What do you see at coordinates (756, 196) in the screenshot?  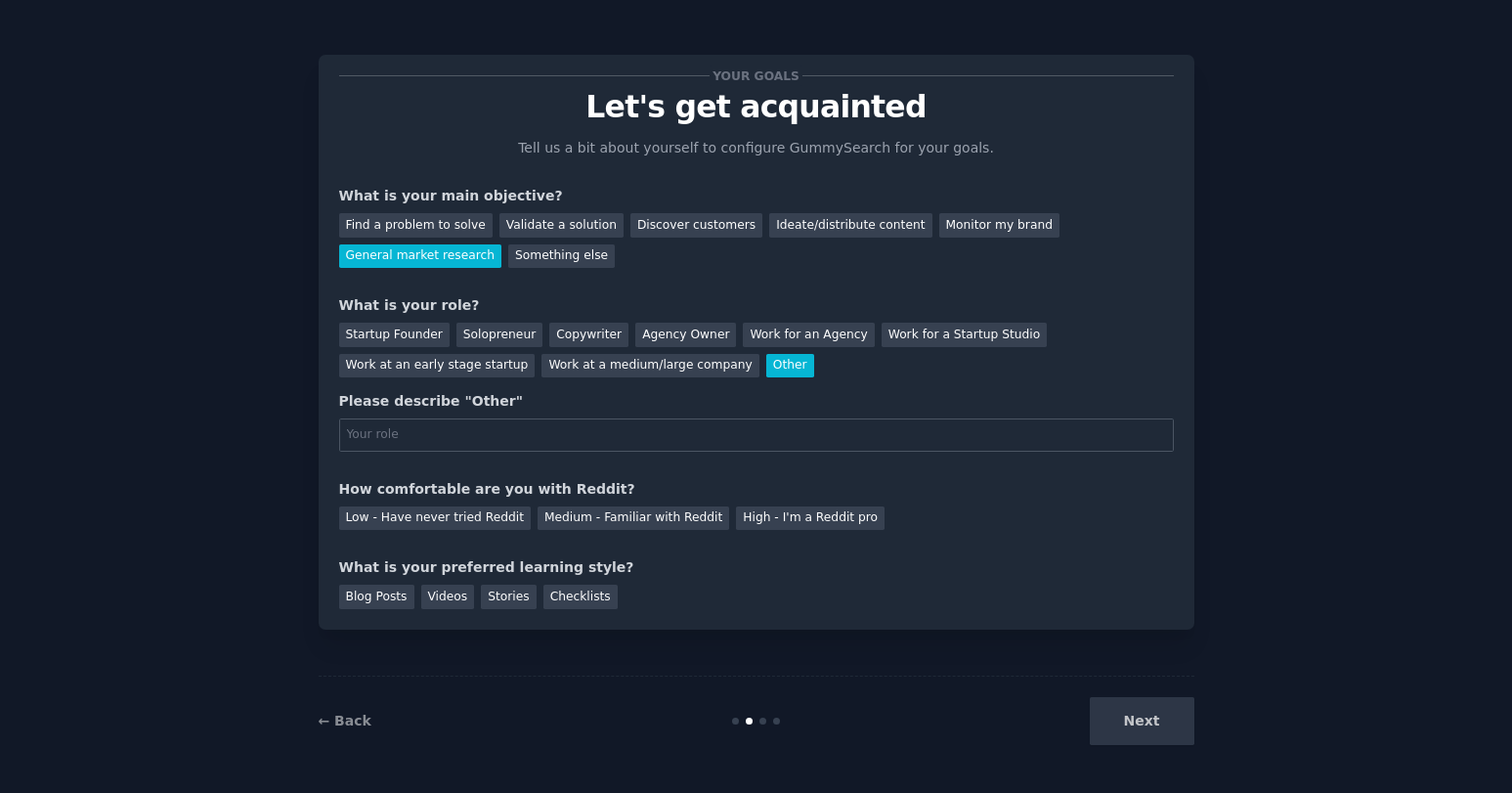 I see `div: What is your main objective?` at bounding box center [756, 196].